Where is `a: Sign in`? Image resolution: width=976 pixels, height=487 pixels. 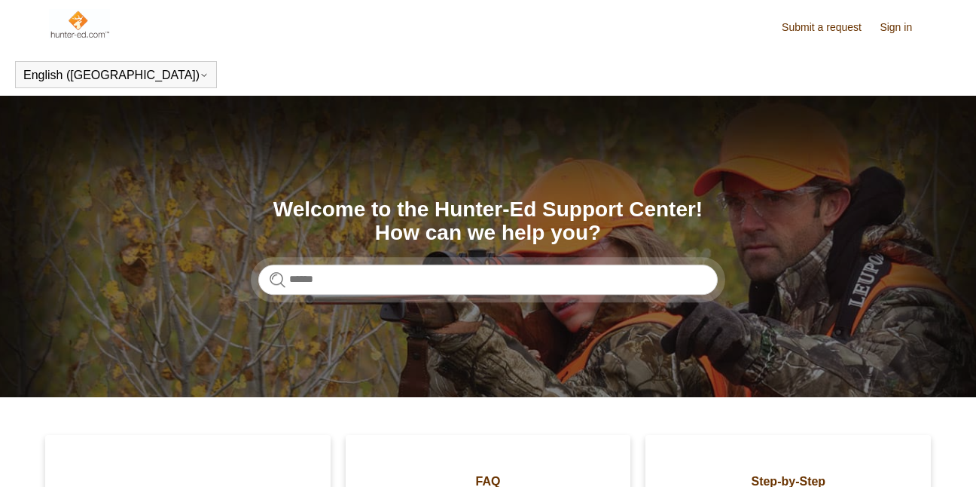 a: Sign in is located at coordinates (903, 27).